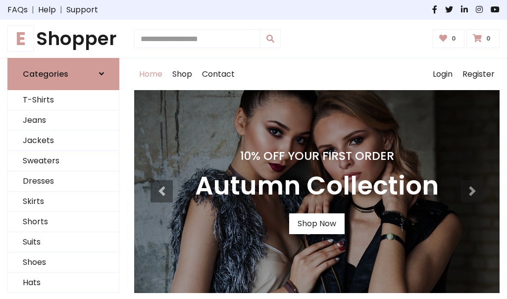  What do you see at coordinates (63, 100) in the screenshot?
I see `a: T-Shirts` at bounding box center [63, 100].